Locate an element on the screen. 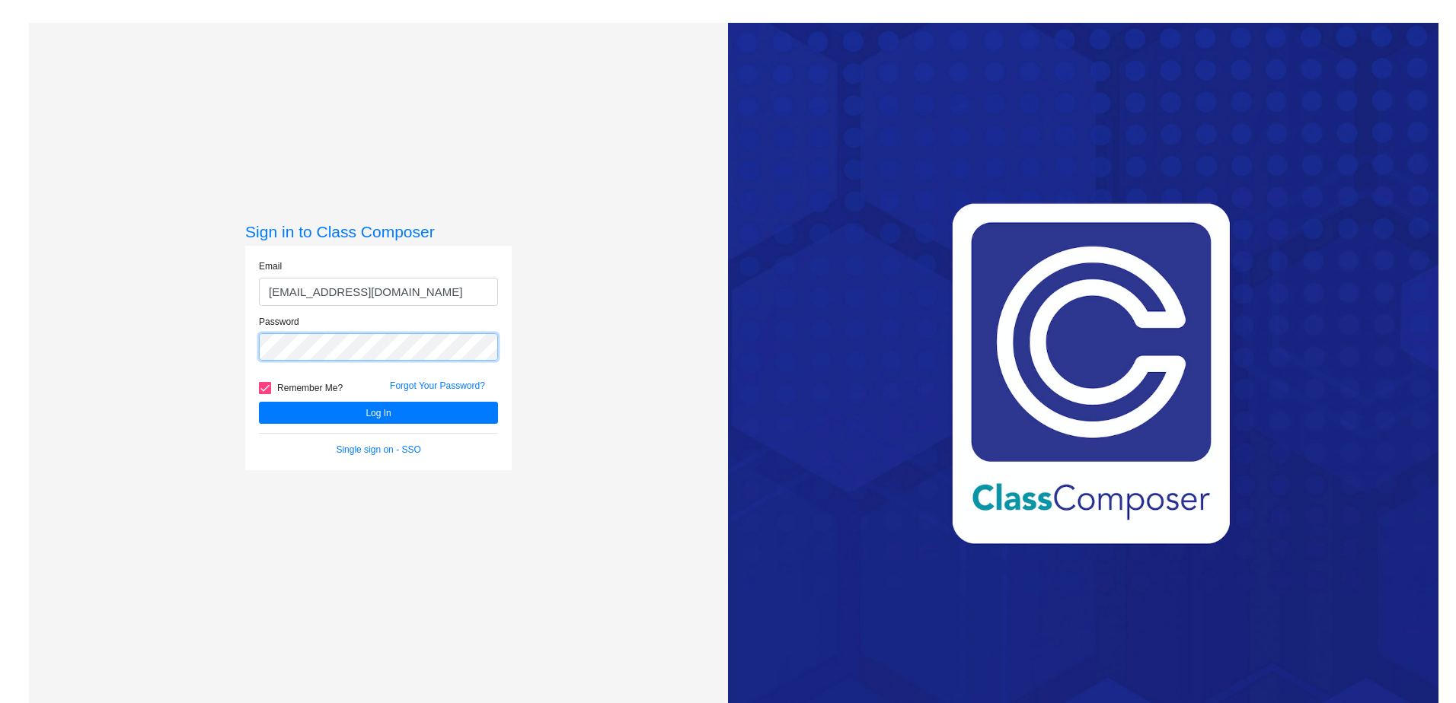  label: Email is located at coordinates (270, 266).